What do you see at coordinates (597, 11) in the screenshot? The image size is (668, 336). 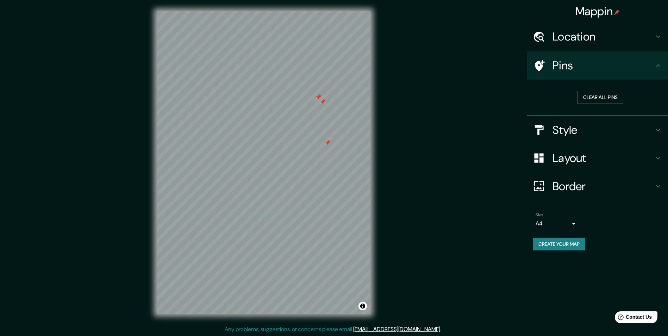 I see `h4: Mappin` at bounding box center [597, 11].